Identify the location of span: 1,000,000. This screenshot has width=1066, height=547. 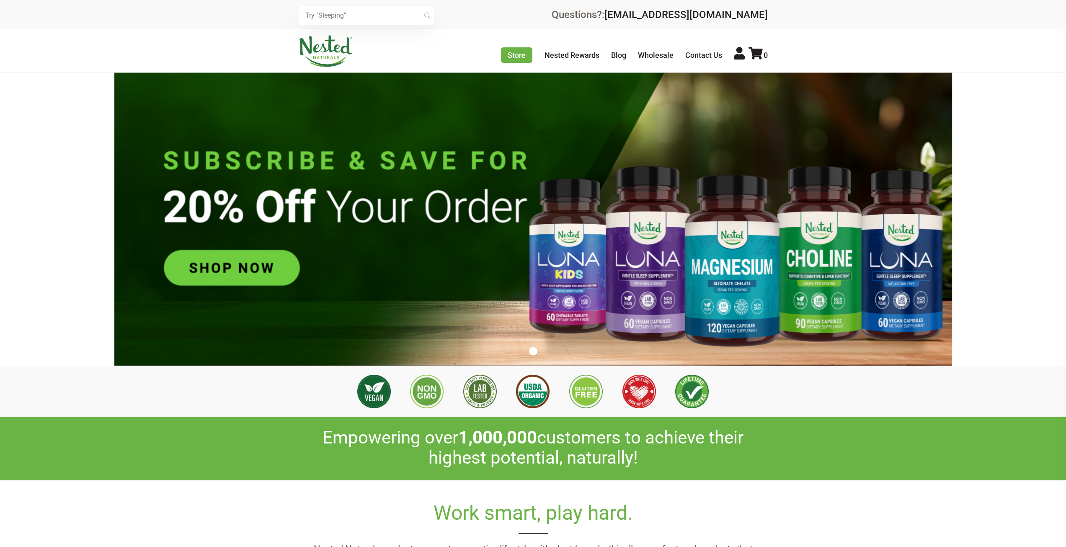
(498, 437).